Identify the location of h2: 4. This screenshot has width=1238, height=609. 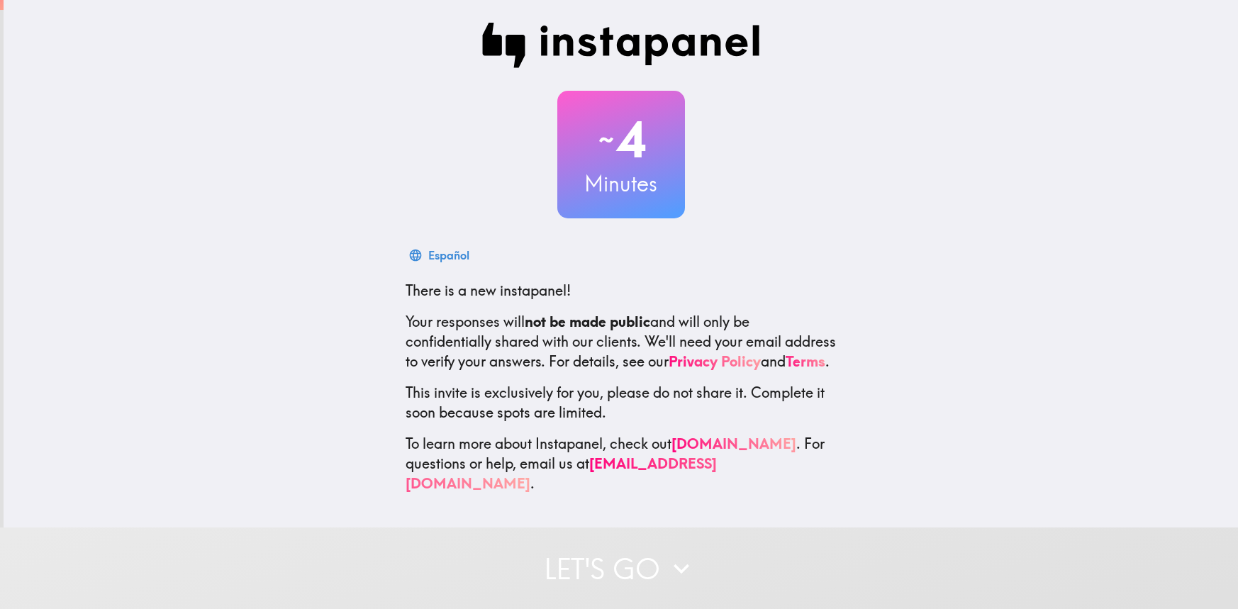
(621, 140).